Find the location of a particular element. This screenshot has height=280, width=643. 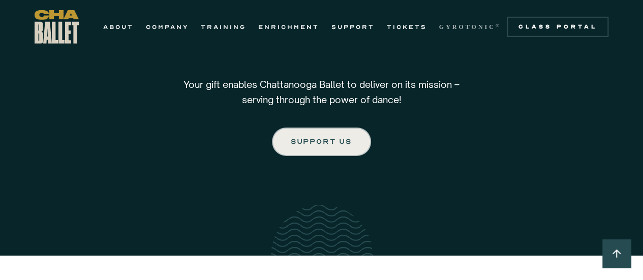

a: COMPANY is located at coordinates (167, 27).